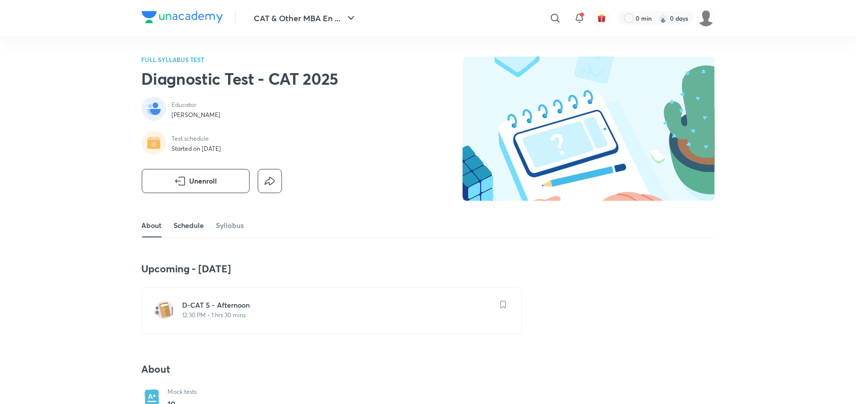  What do you see at coordinates (182, 17) in the screenshot?
I see `img: Company Logo` at bounding box center [182, 17].